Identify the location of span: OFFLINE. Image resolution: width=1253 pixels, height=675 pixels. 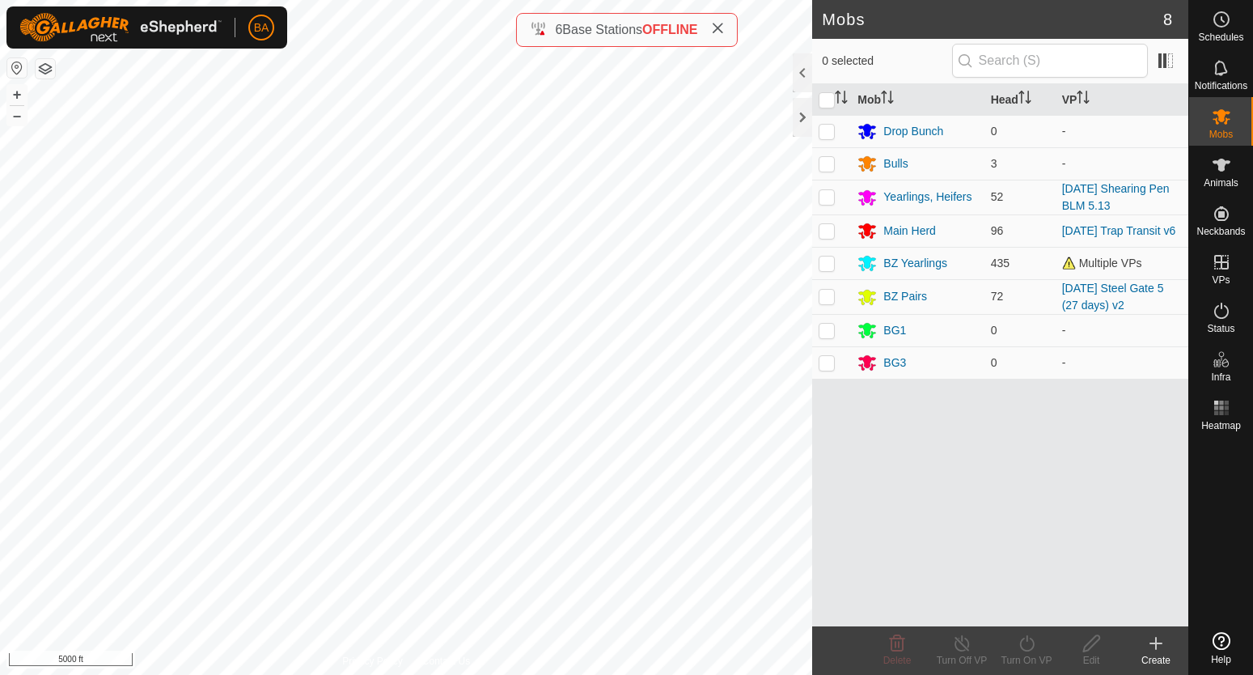
(670, 29).